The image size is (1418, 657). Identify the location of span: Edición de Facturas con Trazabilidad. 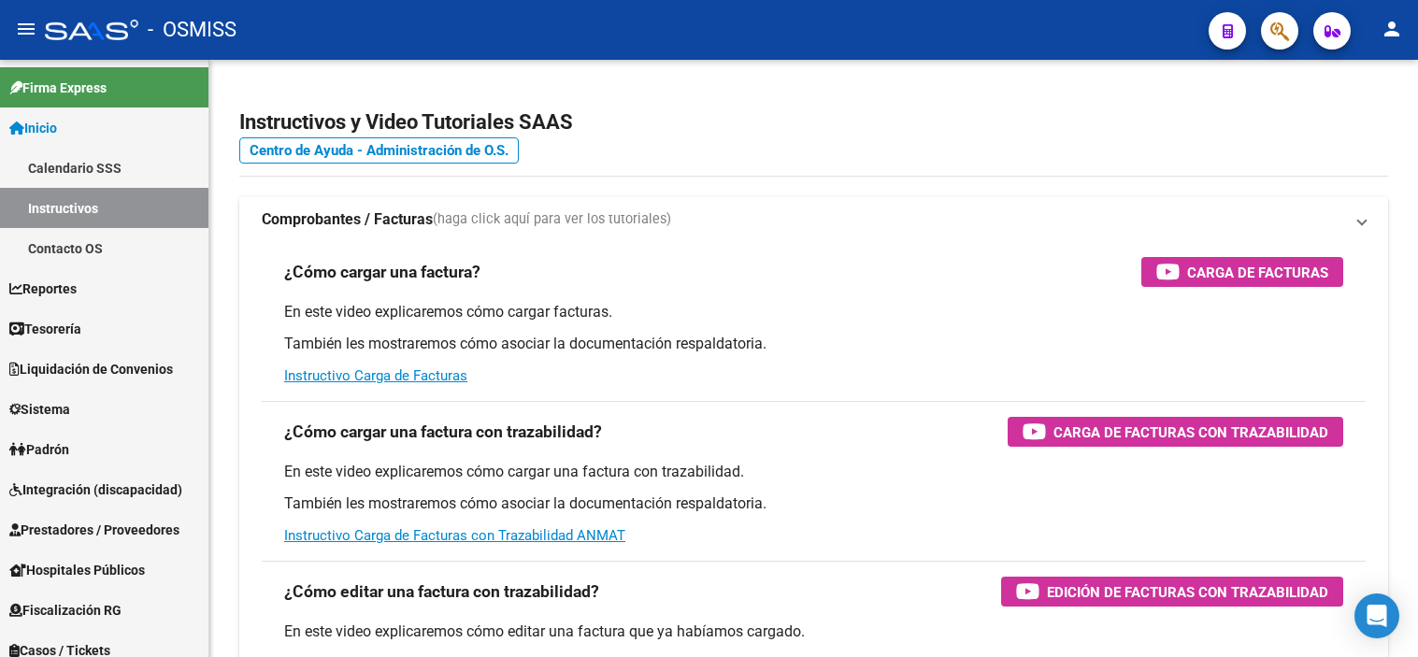
(1187, 592).